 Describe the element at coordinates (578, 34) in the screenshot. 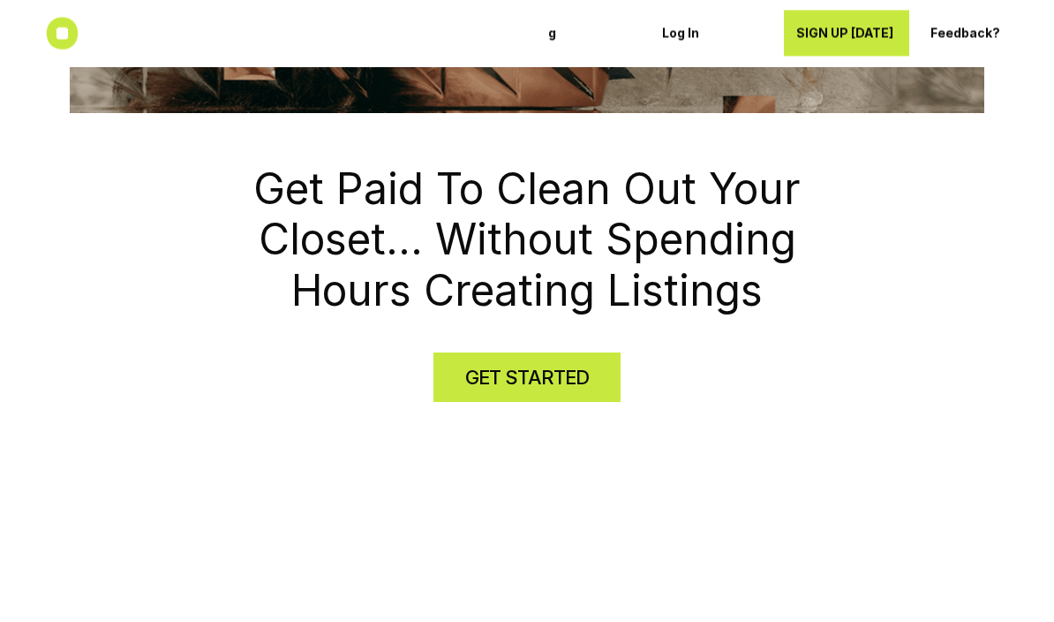

I see `p: Blog` at that location.